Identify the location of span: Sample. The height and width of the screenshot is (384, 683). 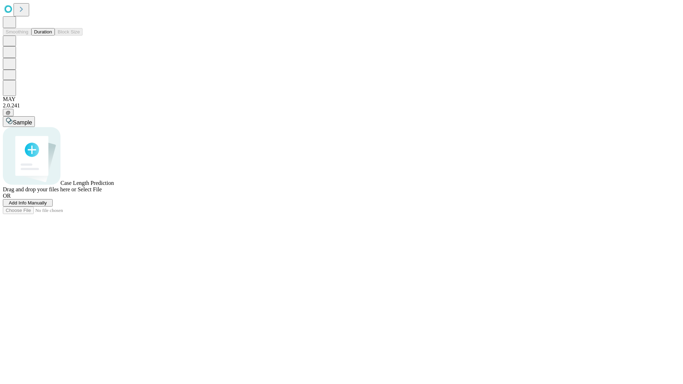
(22, 122).